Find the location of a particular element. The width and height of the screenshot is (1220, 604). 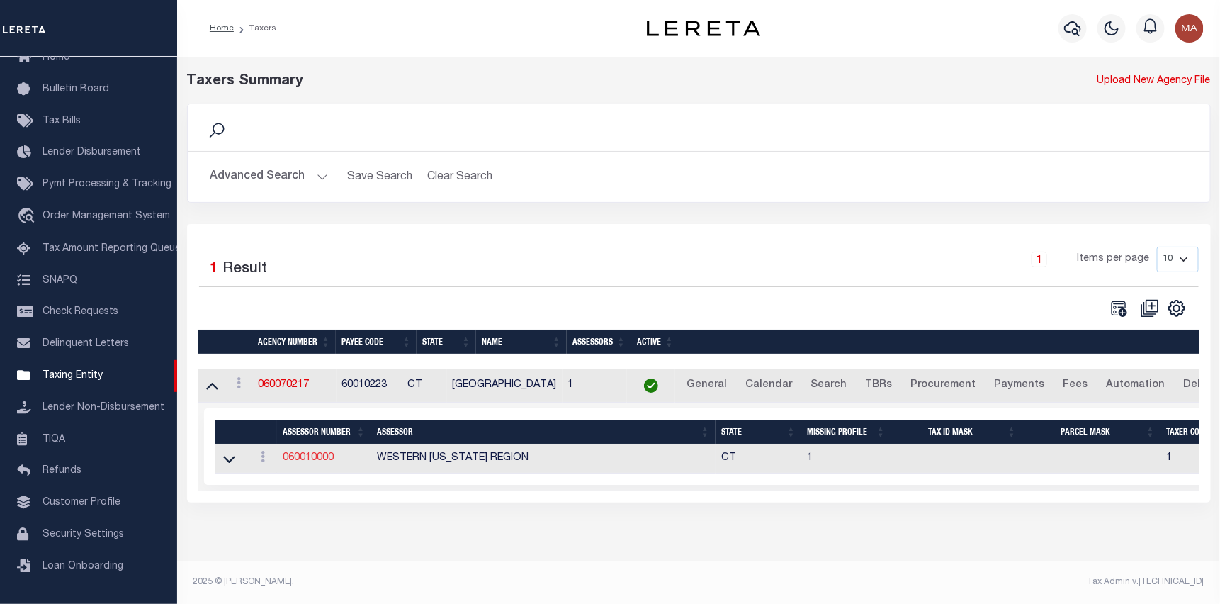

span: Customer Profile is located at coordinates (81, 502).